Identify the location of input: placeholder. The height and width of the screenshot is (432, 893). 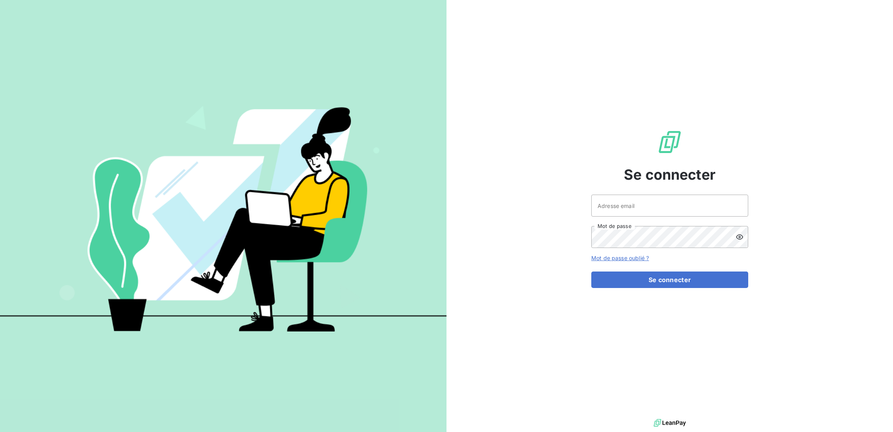
(669, 205).